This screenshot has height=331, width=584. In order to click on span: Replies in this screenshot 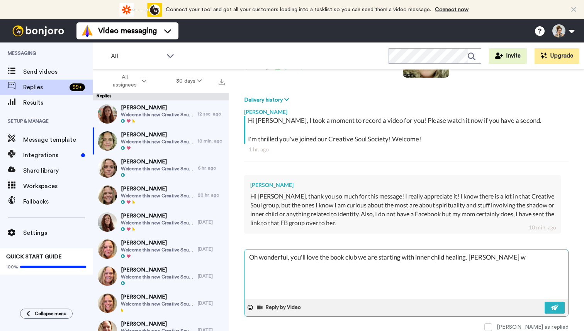, I will do `click(45, 87)`.